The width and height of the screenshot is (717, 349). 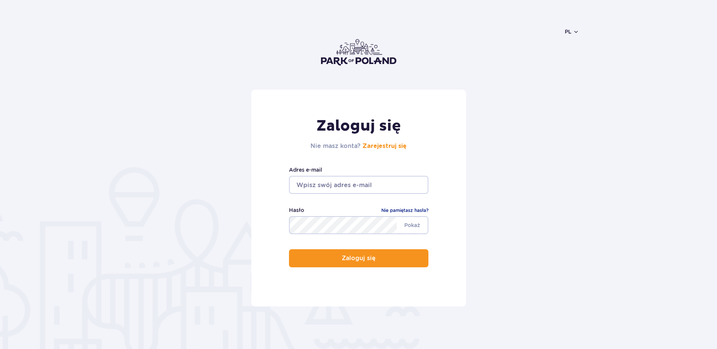 What do you see at coordinates (296, 210) in the screenshot?
I see `label: Hasło` at bounding box center [296, 210].